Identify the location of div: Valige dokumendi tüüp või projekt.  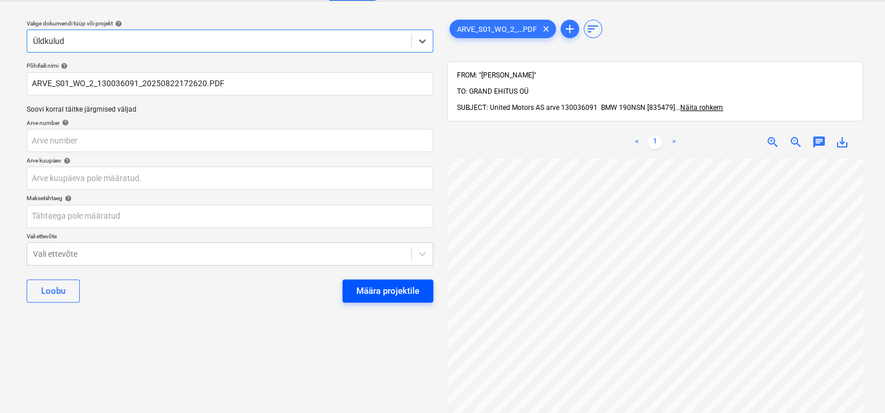
(230, 23).